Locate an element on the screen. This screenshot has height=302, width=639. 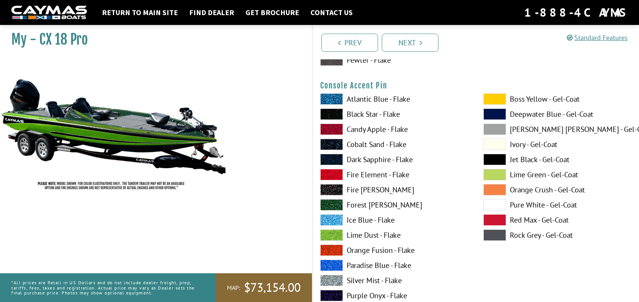
p: *All prices are Retail in US Dollars and do not include dealer freight, prep, tariffs, fees, taxe... is located at coordinates (105, 288).